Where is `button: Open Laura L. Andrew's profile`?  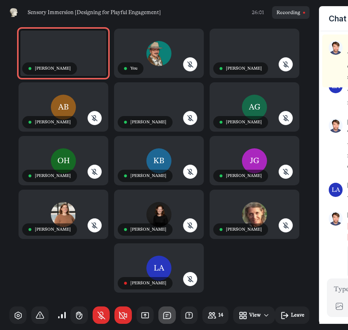 button: Open Laura L. Andrew's profile is located at coordinates (335, 190).